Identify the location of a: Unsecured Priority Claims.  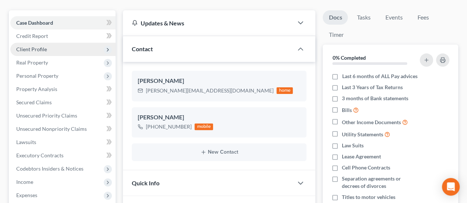
(63, 116).